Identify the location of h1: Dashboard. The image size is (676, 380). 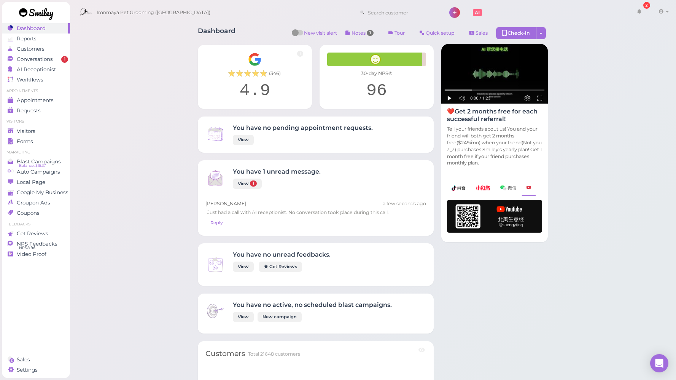
(216, 34).